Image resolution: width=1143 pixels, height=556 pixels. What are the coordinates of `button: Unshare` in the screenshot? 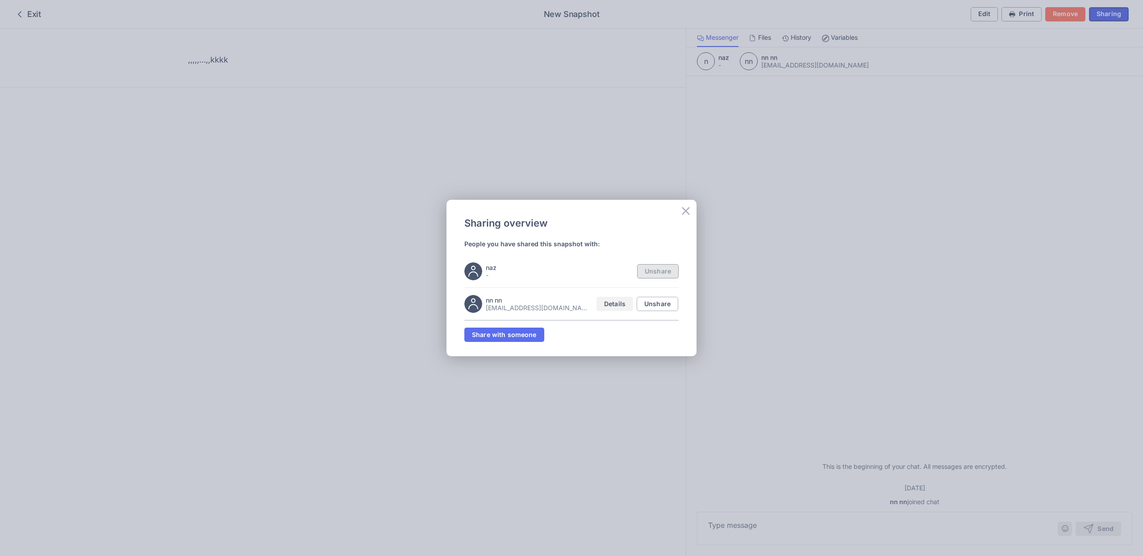 It's located at (657, 304).